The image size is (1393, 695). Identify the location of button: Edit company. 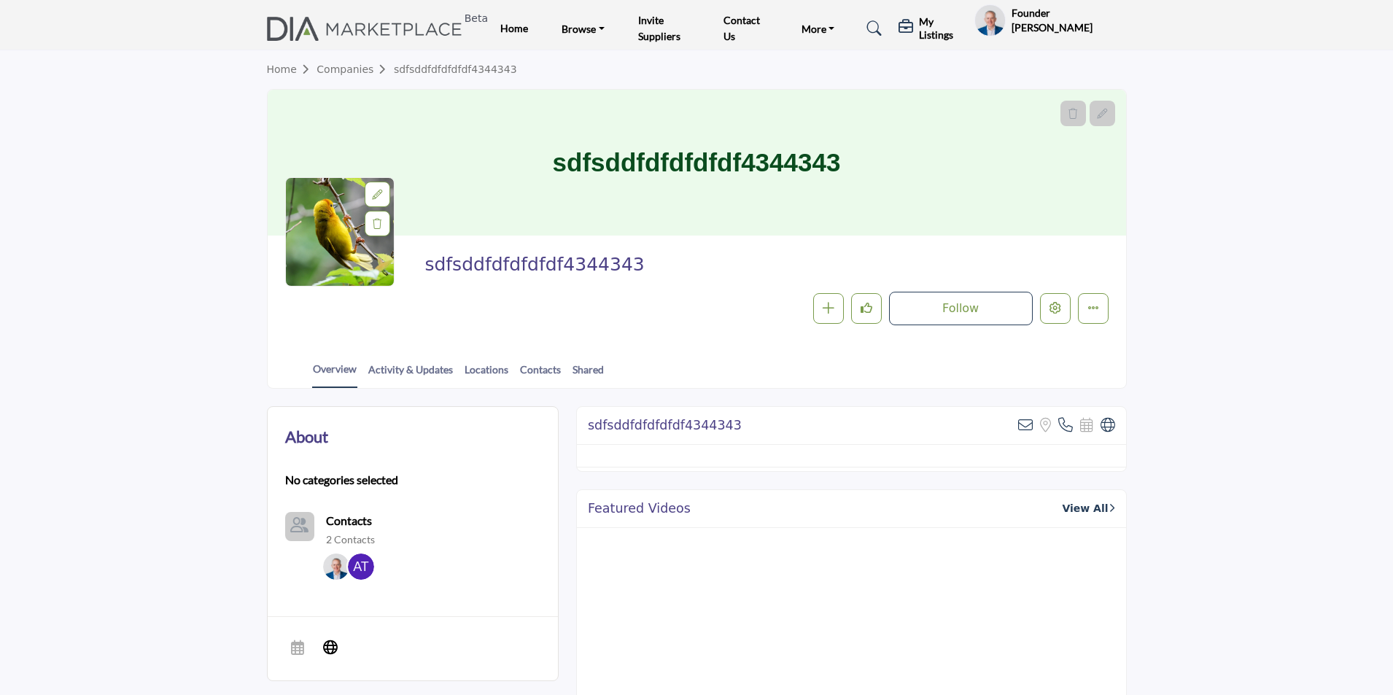
(1055, 308).